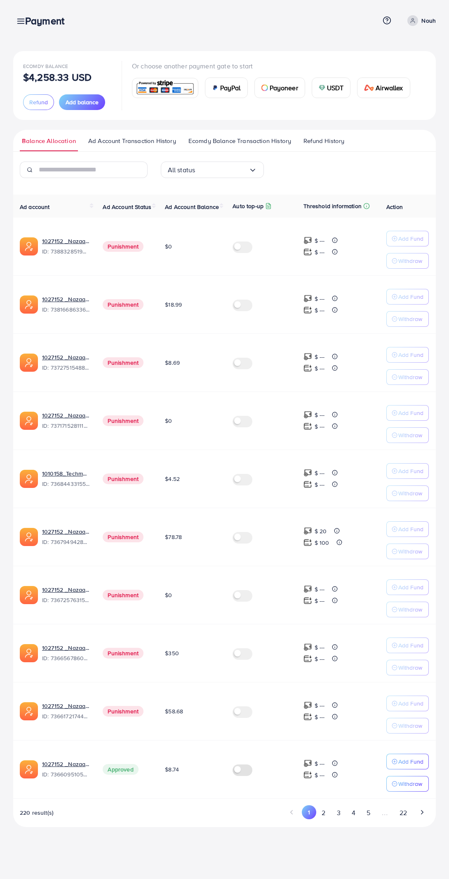  I want to click on span: Airwallex, so click(389, 88).